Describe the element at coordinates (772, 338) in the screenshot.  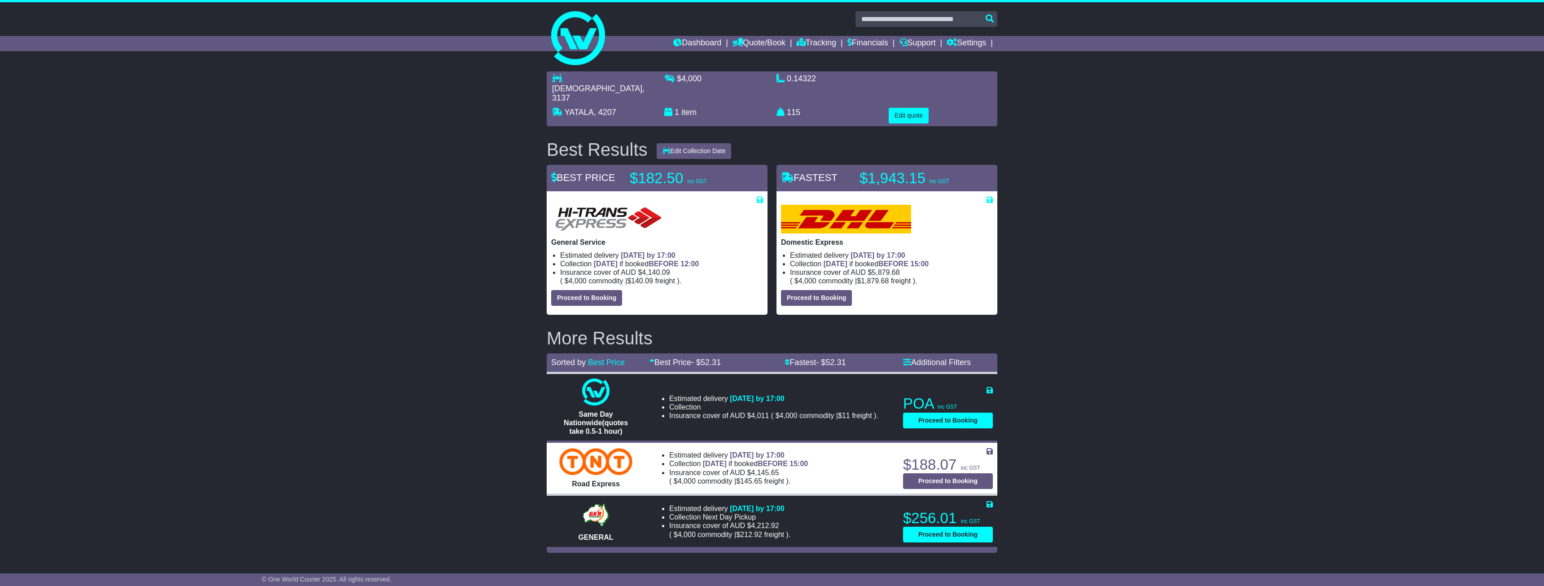
I see `h2: More Results` at that location.